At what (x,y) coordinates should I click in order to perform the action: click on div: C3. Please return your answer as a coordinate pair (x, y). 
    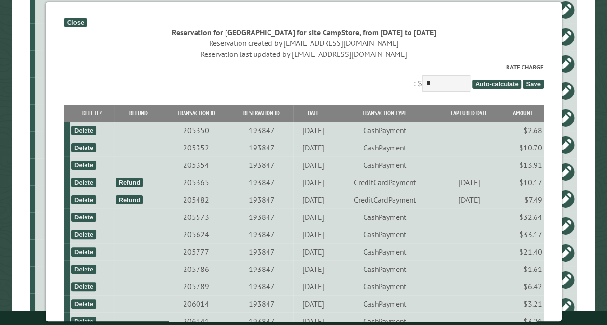
    Looking at the image, I should click on (70, 226).